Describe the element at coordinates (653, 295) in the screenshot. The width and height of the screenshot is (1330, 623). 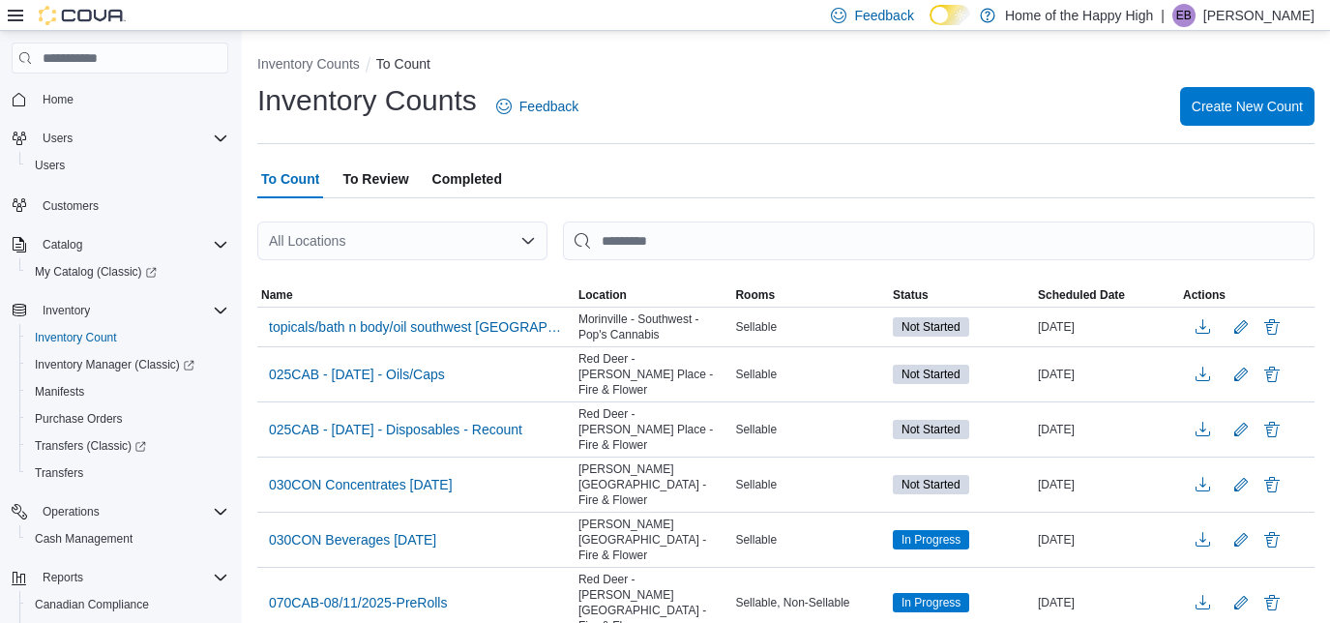
I see `button: Location` at that location.